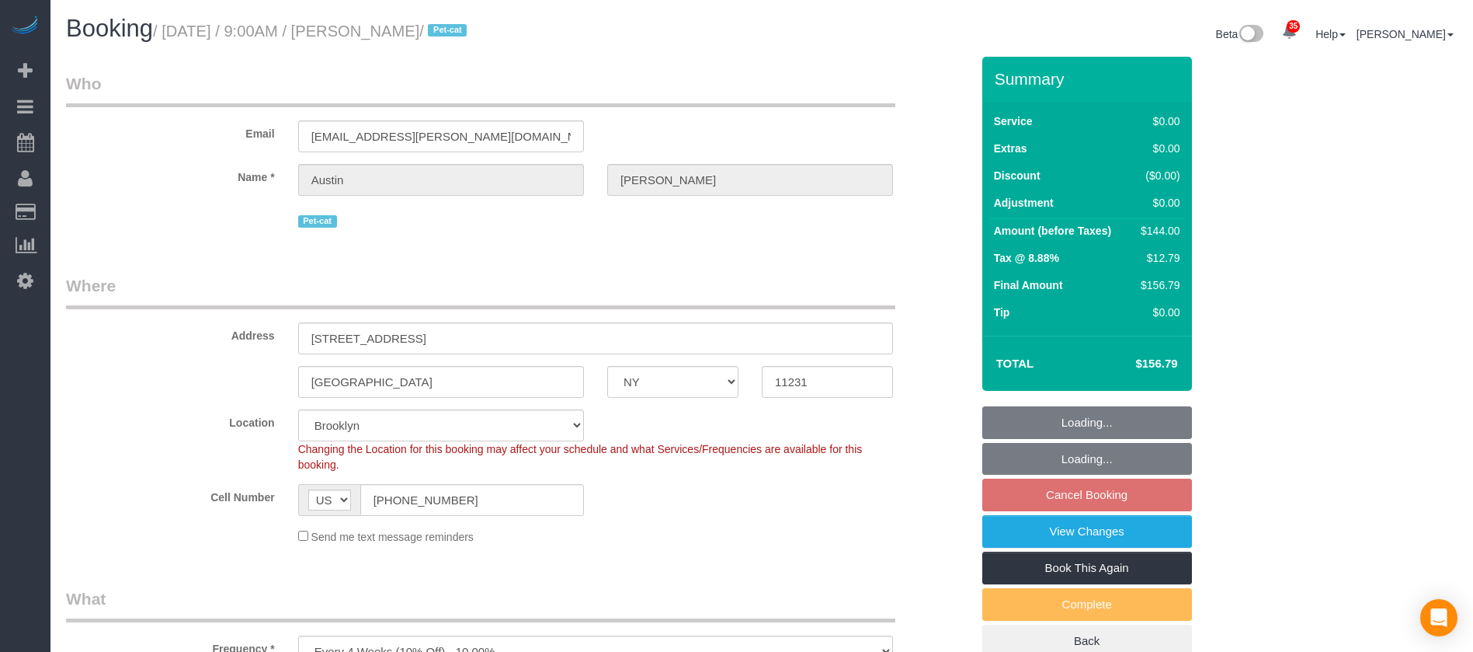 Image resolution: width=1473 pixels, height=652 pixels. What do you see at coordinates (1133, 363) in the screenshot?
I see `h4: $156.79` at bounding box center [1133, 363].